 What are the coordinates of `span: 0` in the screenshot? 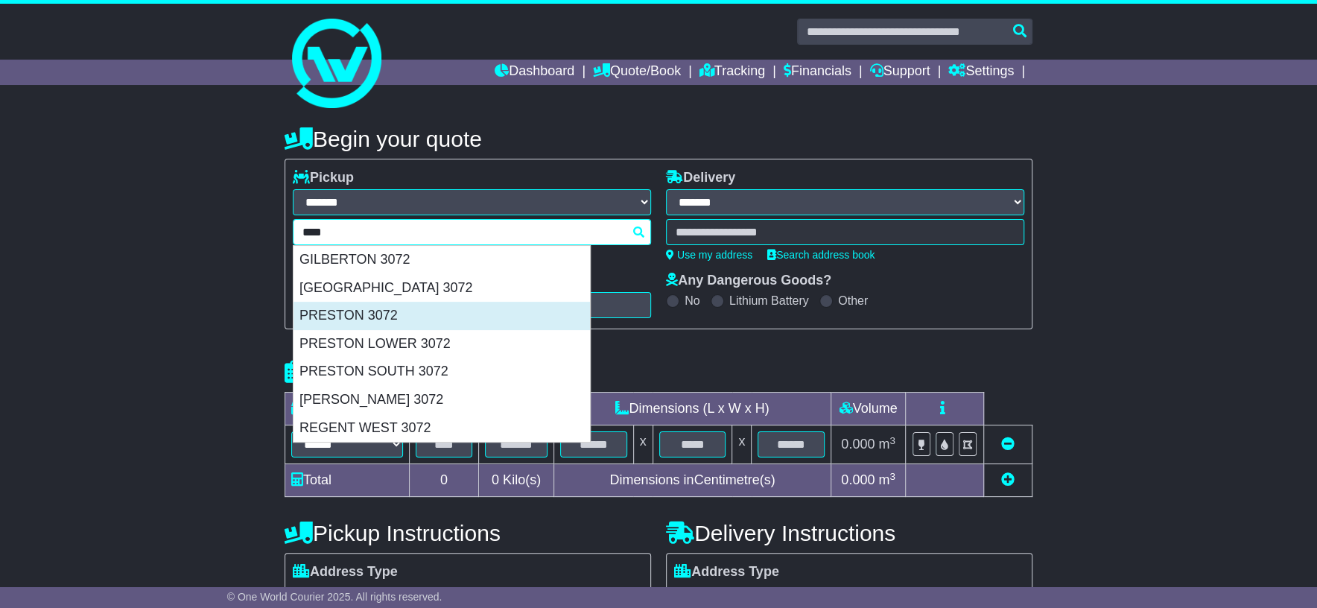 It's located at (495, 480).